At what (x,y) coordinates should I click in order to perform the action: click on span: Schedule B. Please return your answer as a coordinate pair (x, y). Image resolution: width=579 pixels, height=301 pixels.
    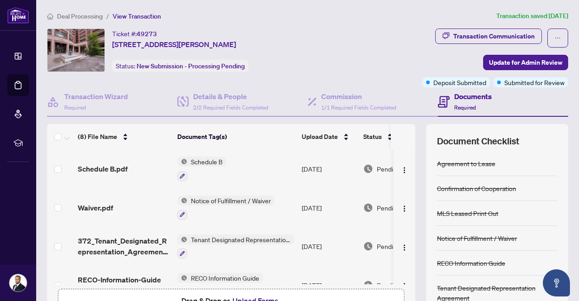
    Looking at the image, I should click on (207, 161).